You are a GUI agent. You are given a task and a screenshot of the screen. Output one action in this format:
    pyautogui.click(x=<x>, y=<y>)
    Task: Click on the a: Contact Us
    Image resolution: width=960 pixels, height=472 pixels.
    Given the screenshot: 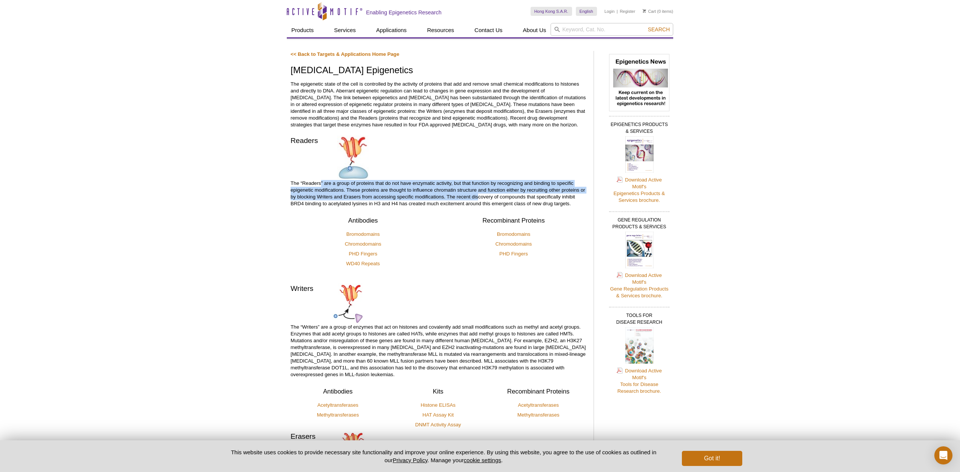 What is the action you would take?
    pyautogui.click(x=488, y=30)
    